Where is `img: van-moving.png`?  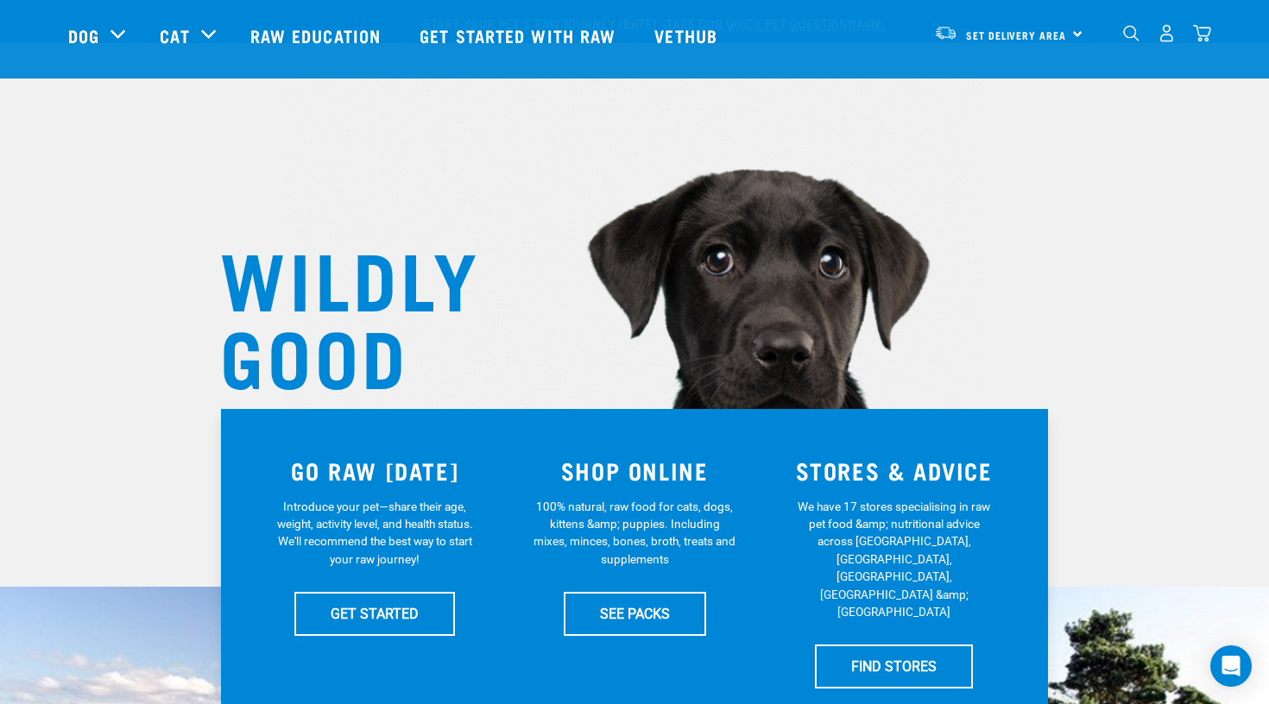 img: van-moving.png is located at coordinates (945, 33).